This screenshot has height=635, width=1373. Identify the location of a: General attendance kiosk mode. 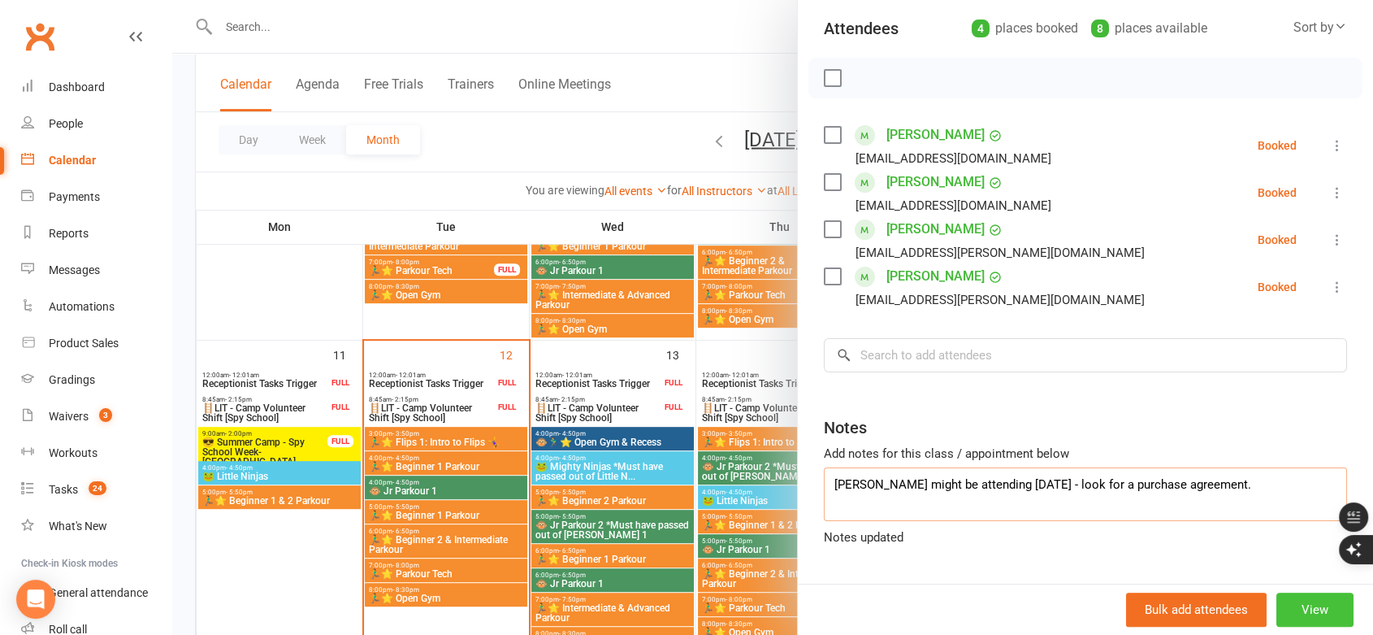
(96, 592).